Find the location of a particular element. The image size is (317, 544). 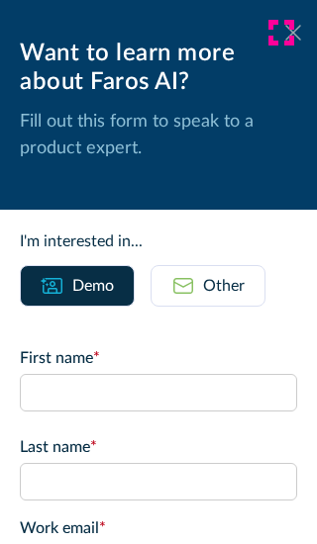

div: Want to learn more about Faros AI? is located at coordinates (158, 68).